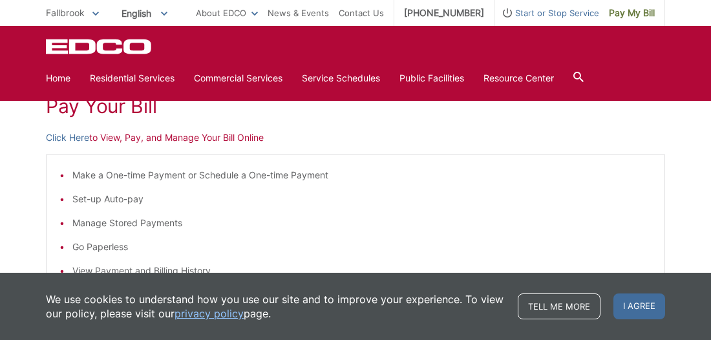 The height and width of the screenshot is (340, 711). I want to click on h1: Pay Your Bill, so click(356, 106).